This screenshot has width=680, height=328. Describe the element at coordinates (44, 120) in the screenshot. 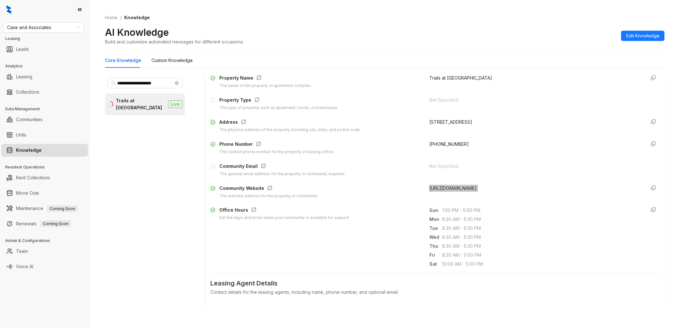

I see `li: Communities` at that location.